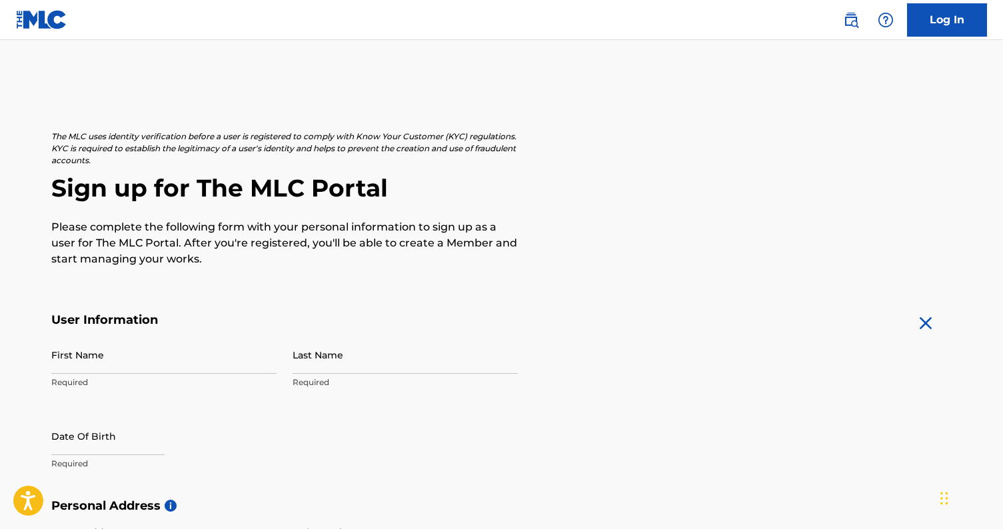 This screenshot has width=1003, height=529. I want to click on p: Please complete the following form with your personal information to sign up as a user for The ML..., so click(285, 243).